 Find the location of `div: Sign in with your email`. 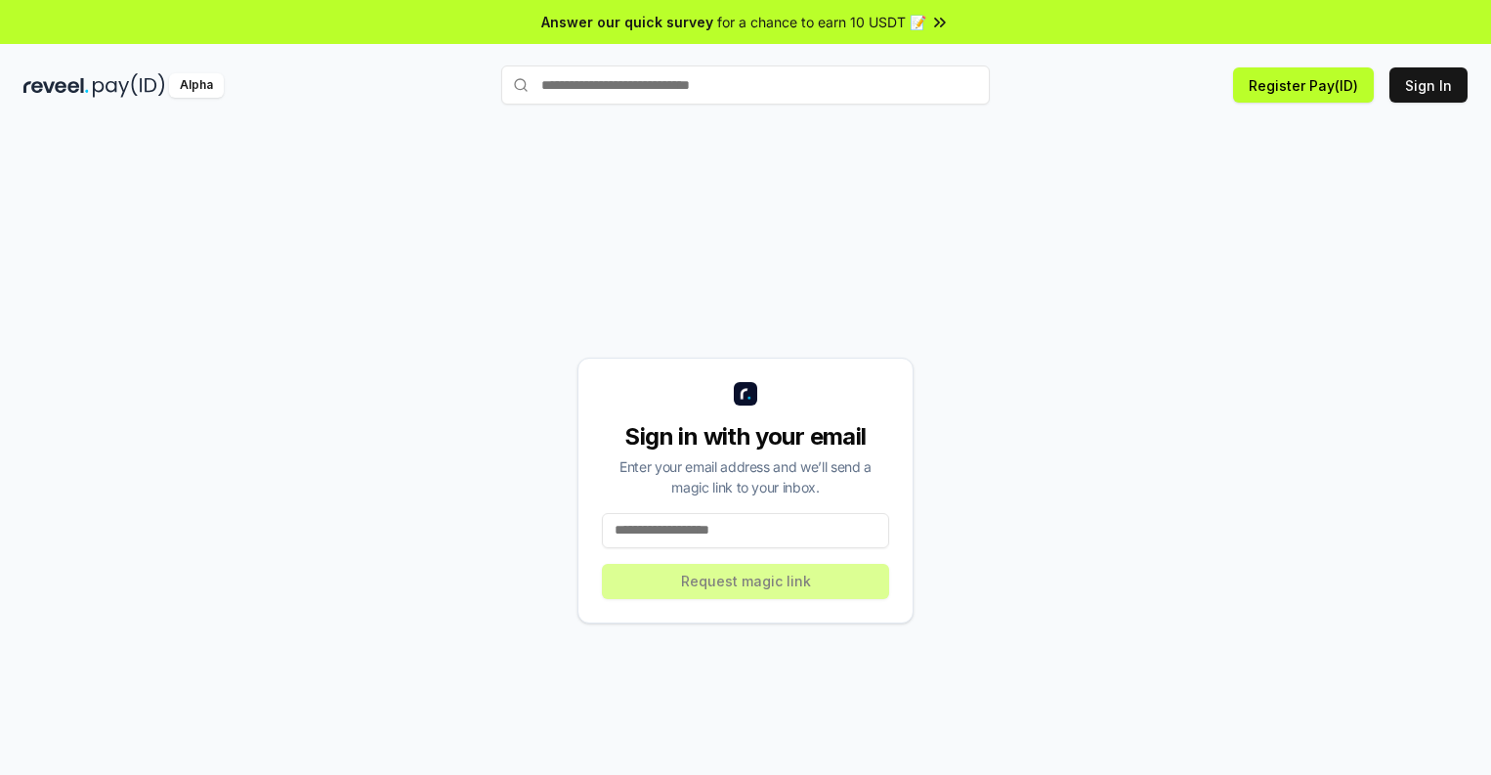

div: Sign in with your email is located at coordinates (746, 437).